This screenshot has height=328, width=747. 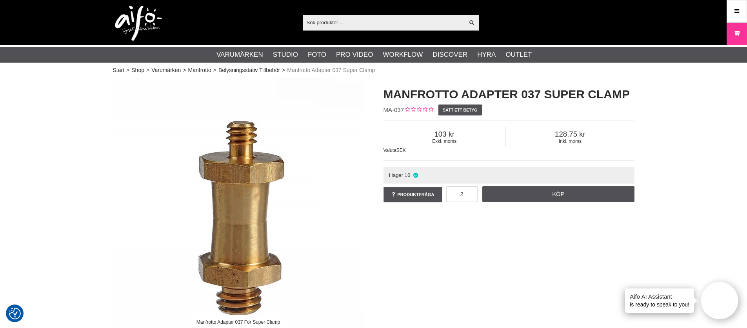 I want to click on a: Belysningsstativ Tillbehör, so click(x=249, y=70).